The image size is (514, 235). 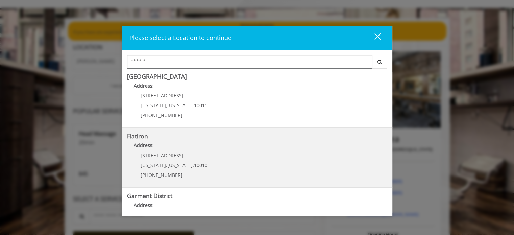 What do you see at coordinates (201, 165) in the screenshot?
I see `span: 10010` at bounding box center [201, 165].